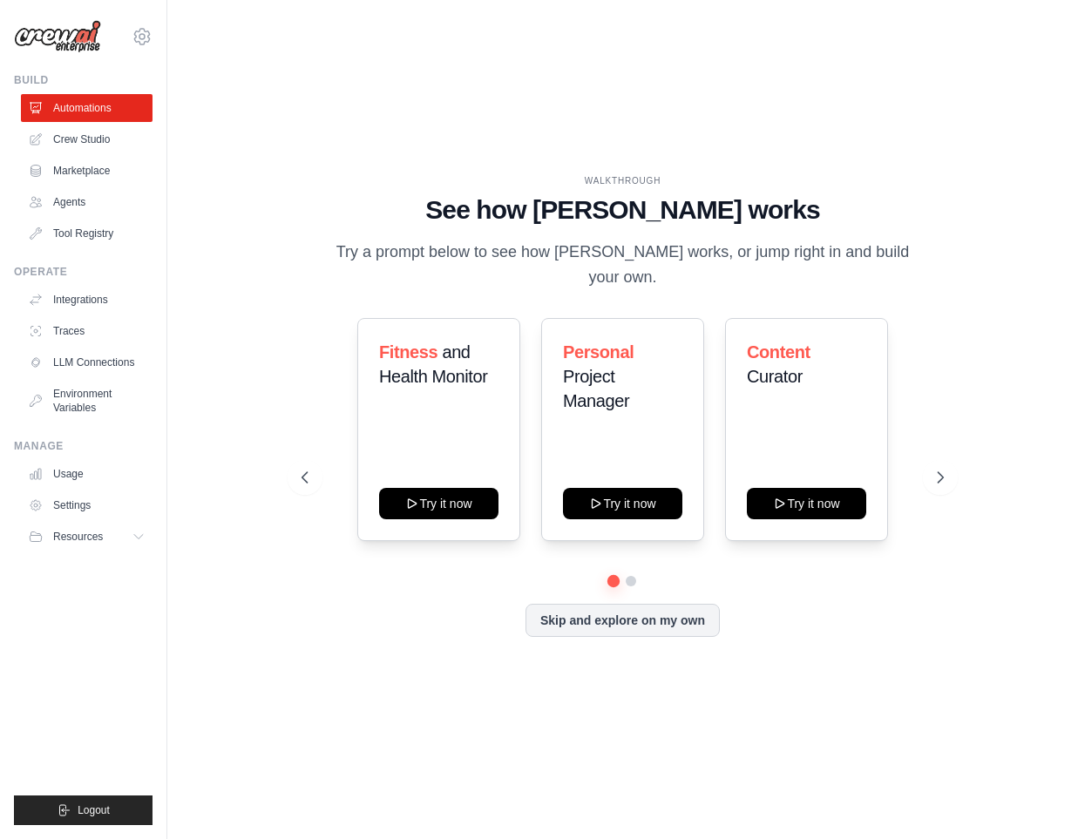 This screenshot has width=1078, height=839. Describe the element at coordinates (86, 331) in the screenshot. I see `a: Traces` at that location.